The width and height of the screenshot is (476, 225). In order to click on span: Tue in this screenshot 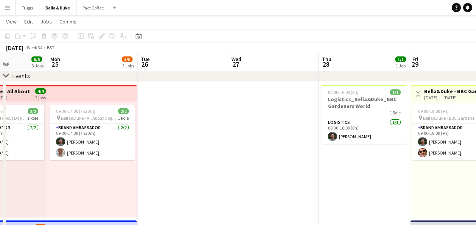, I will do `click(145, 59)`.